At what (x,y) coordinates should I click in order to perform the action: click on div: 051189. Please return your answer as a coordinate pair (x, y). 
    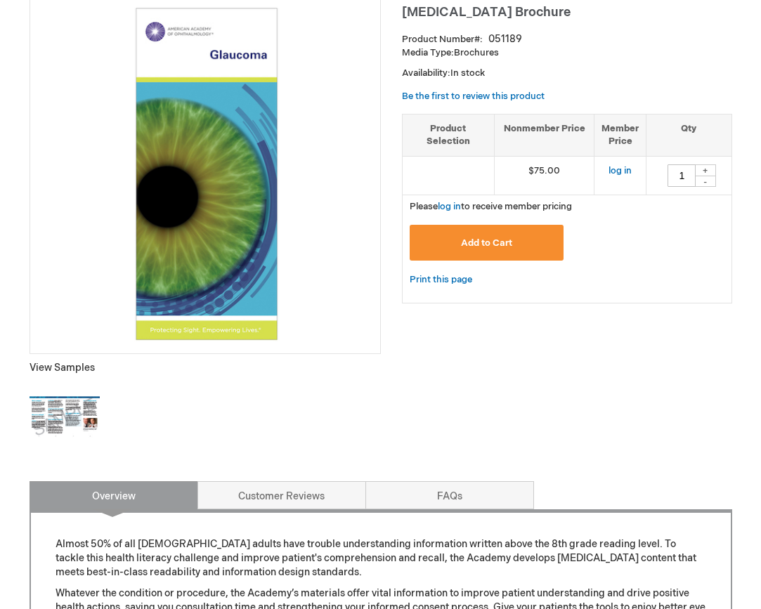
    Looking at the image, I should click on (505, 39).